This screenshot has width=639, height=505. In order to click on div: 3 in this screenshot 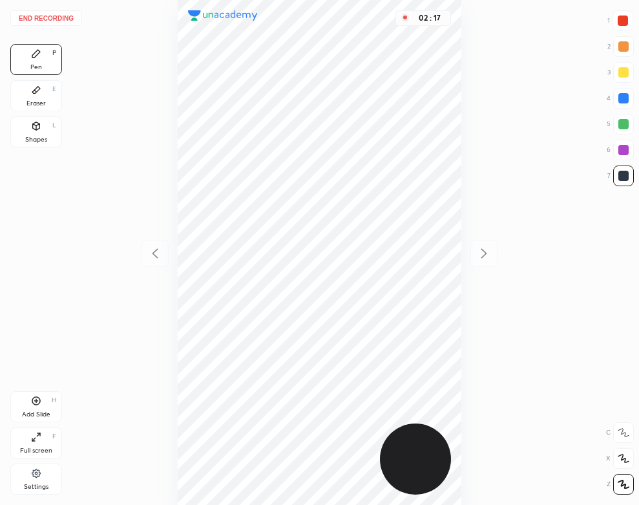, I will do `click(620, 72)`.